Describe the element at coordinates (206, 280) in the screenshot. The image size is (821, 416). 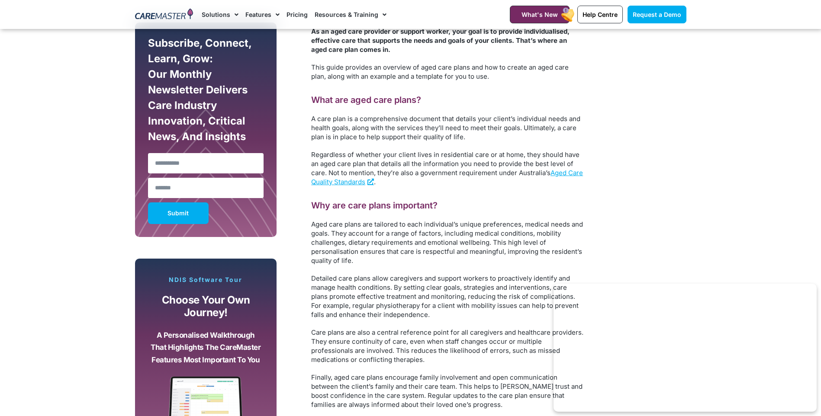
I see `p: NDIS Software Tour` at that location.